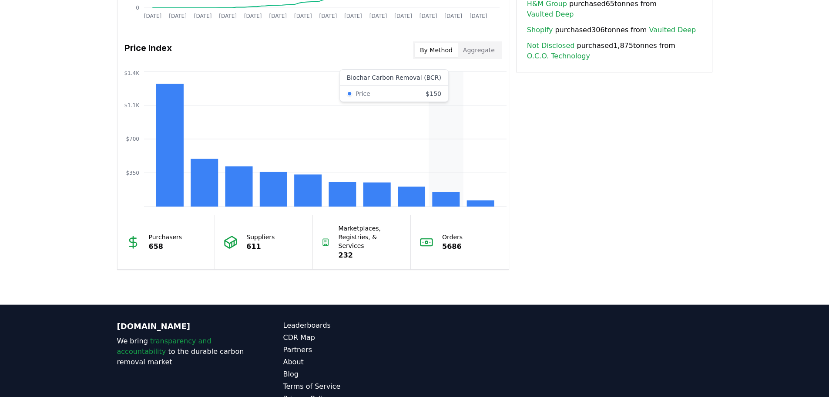 This screenshot has width=829, height=397. Describe the element at coordinates (138, 8) in the screenshot. I see `tspan: 0` at that location.